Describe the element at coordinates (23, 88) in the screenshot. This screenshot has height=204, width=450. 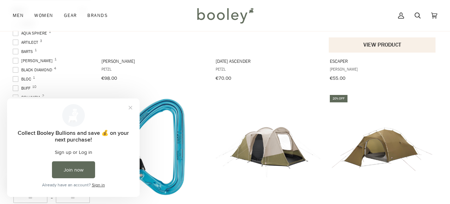
I see `span: Buff` at that location.